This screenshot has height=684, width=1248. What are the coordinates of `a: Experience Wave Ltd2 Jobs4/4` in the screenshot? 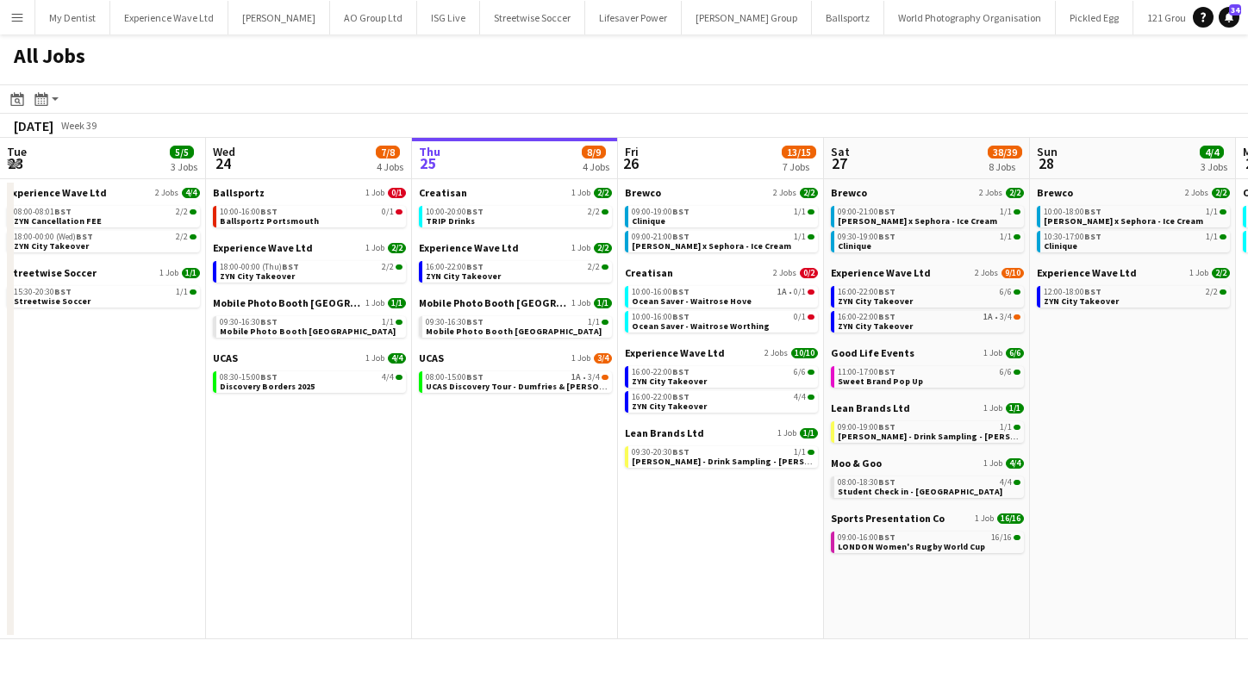 It's located at (103, 192).